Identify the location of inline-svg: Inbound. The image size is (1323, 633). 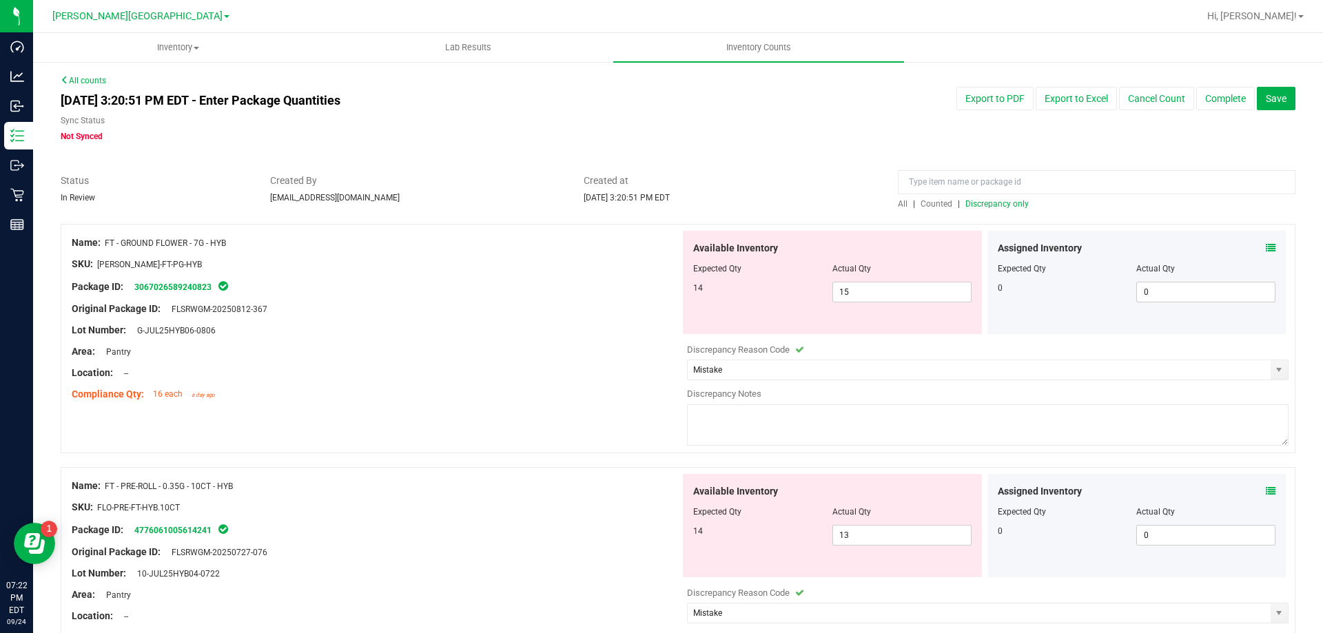
(17, 106).